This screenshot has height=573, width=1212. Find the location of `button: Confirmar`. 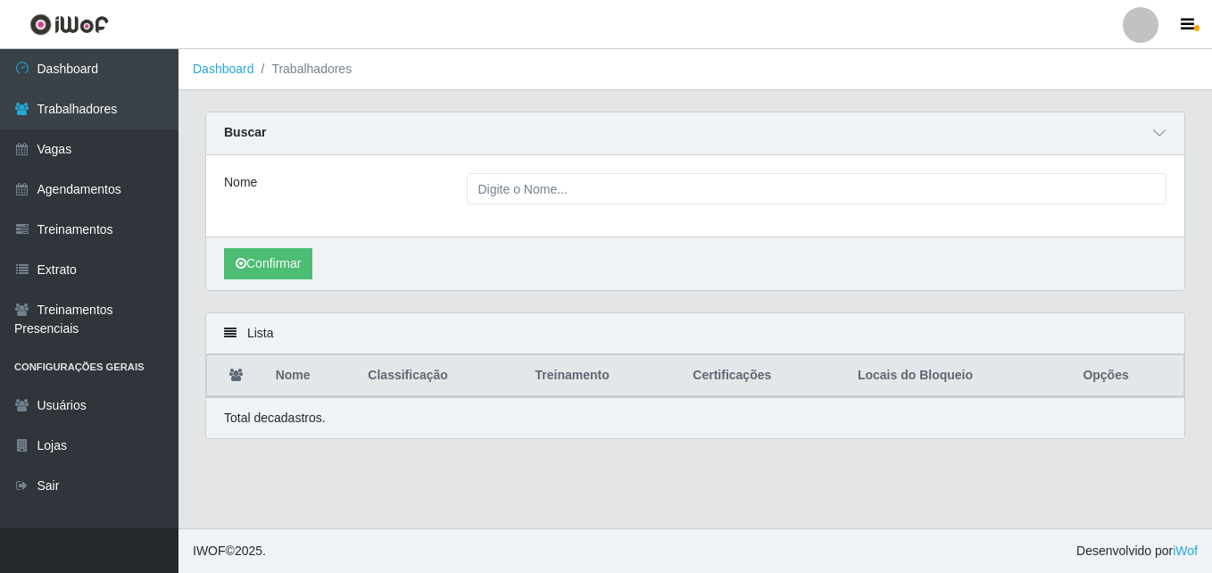

button: Confirmar is located at coordinates (268, 263).